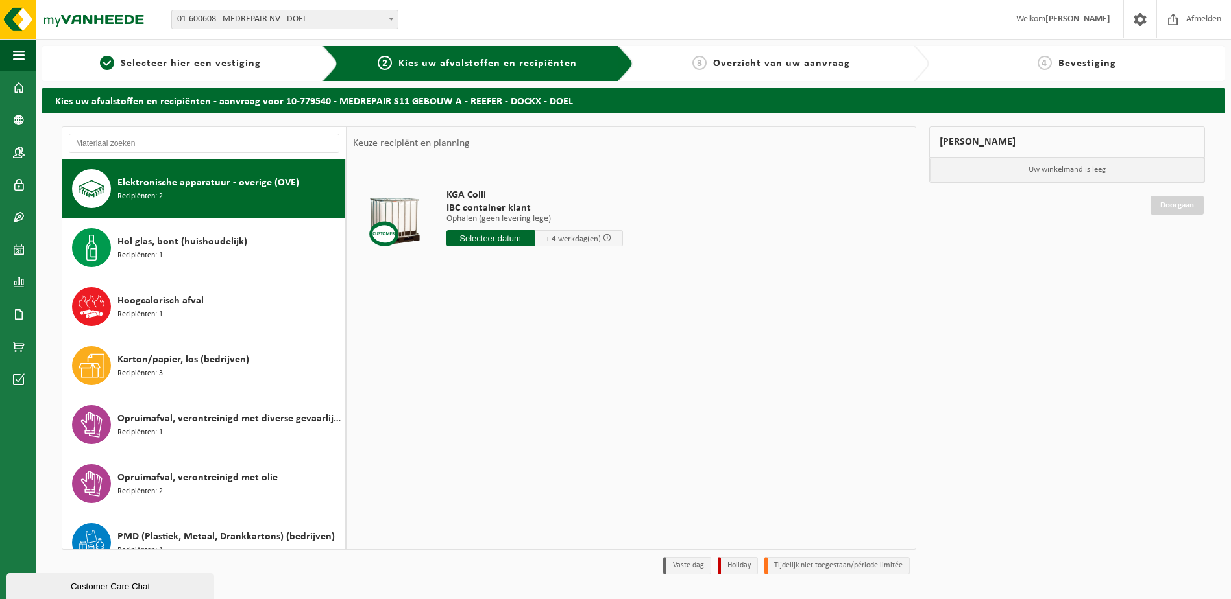  I want to click on span: Hoogcalorisch afval, so click(160, 301).